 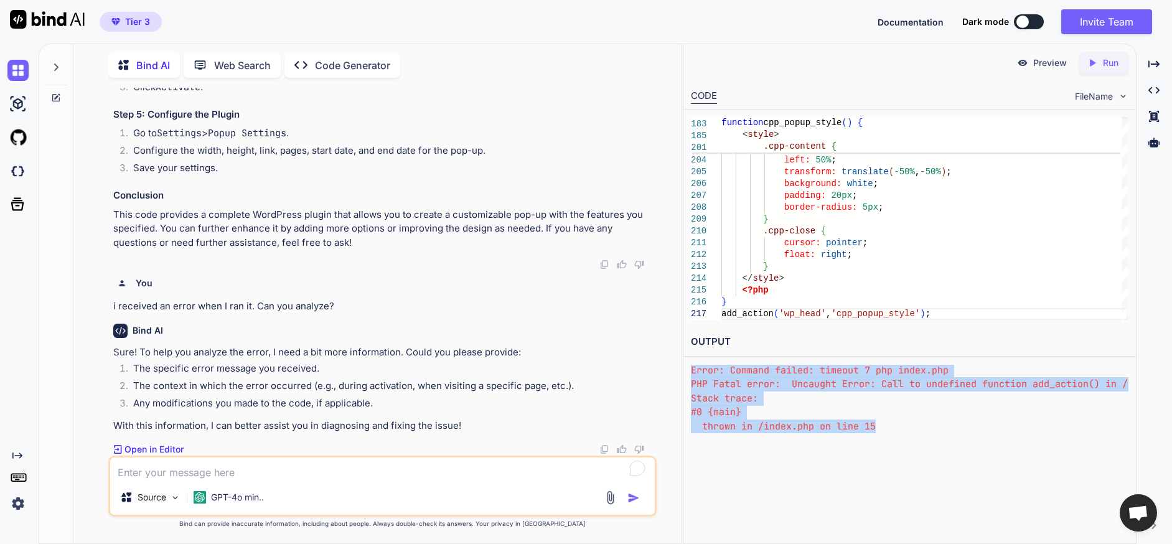 I want to click on span: cursor:, so click(x=803, y=243).